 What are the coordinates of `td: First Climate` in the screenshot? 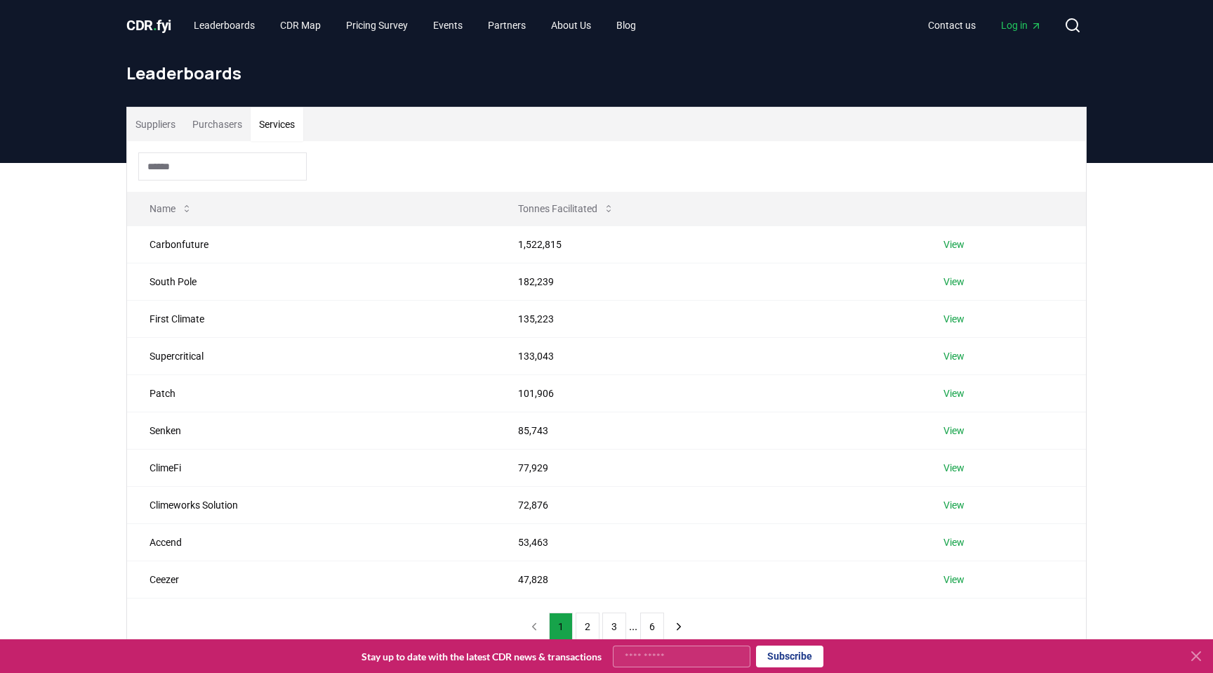 It's located at (311, 318).